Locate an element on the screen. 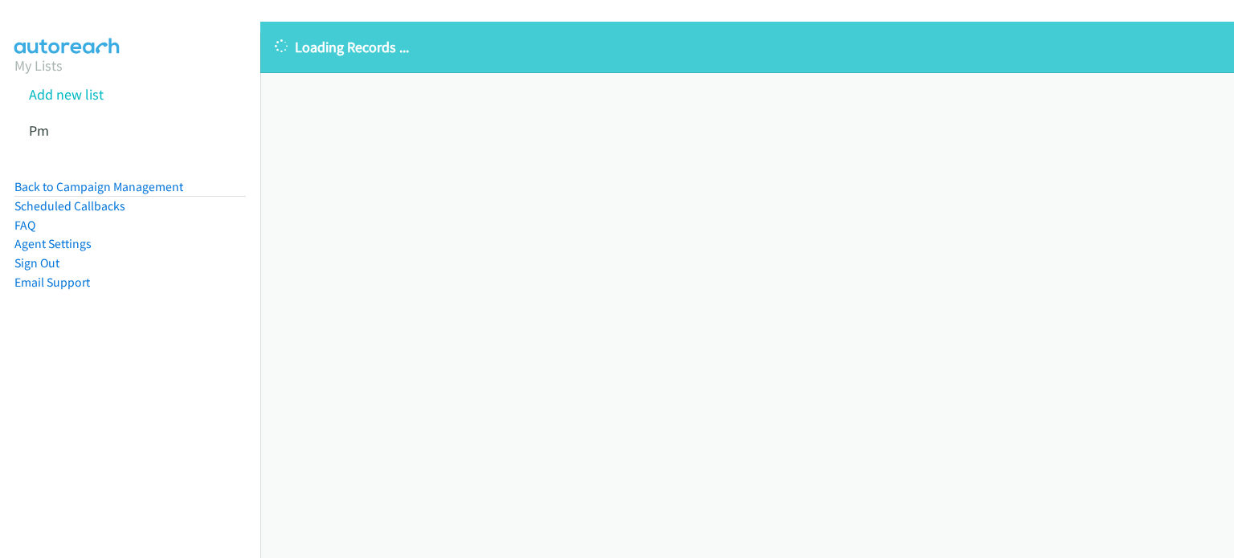 This screenshot has height=558, width=1234. a: My Lists is located at coordinates (39, 65).